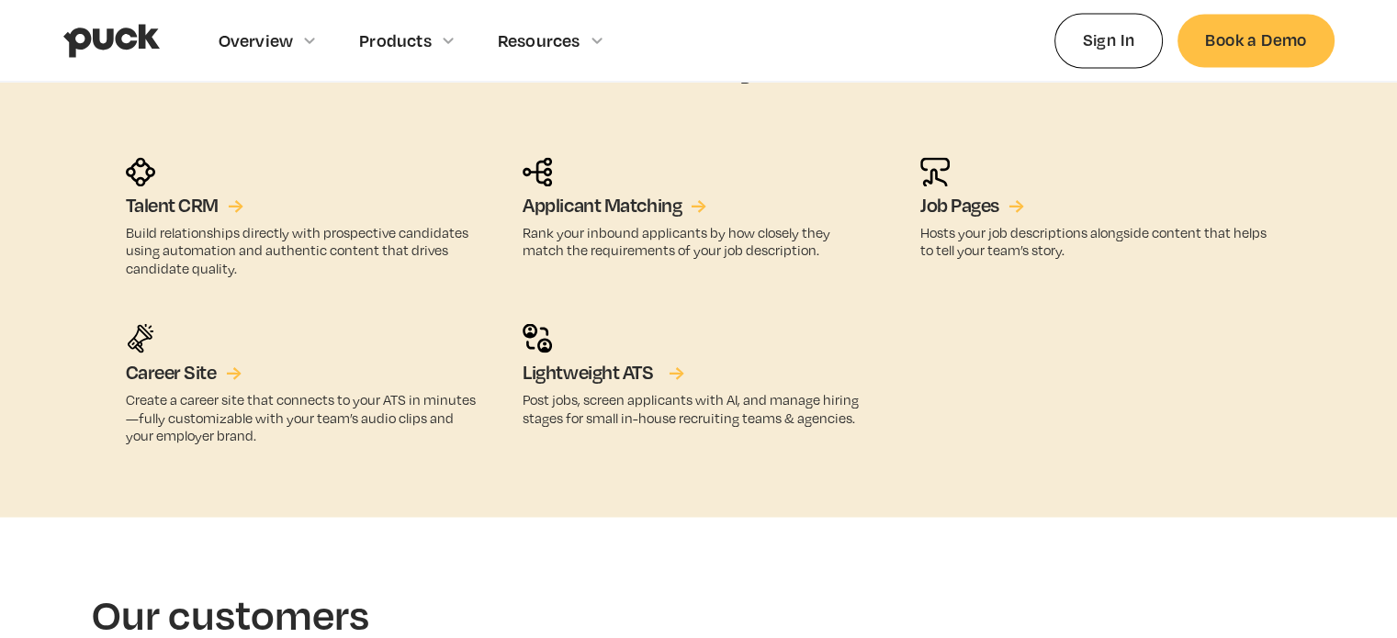  What do you see at coordinates (1095, 241) in the screenshot?
I see `p: Hosts your job descriptions alongside content that helps to tell your team’s story.` at bounding box center [1095, 241].